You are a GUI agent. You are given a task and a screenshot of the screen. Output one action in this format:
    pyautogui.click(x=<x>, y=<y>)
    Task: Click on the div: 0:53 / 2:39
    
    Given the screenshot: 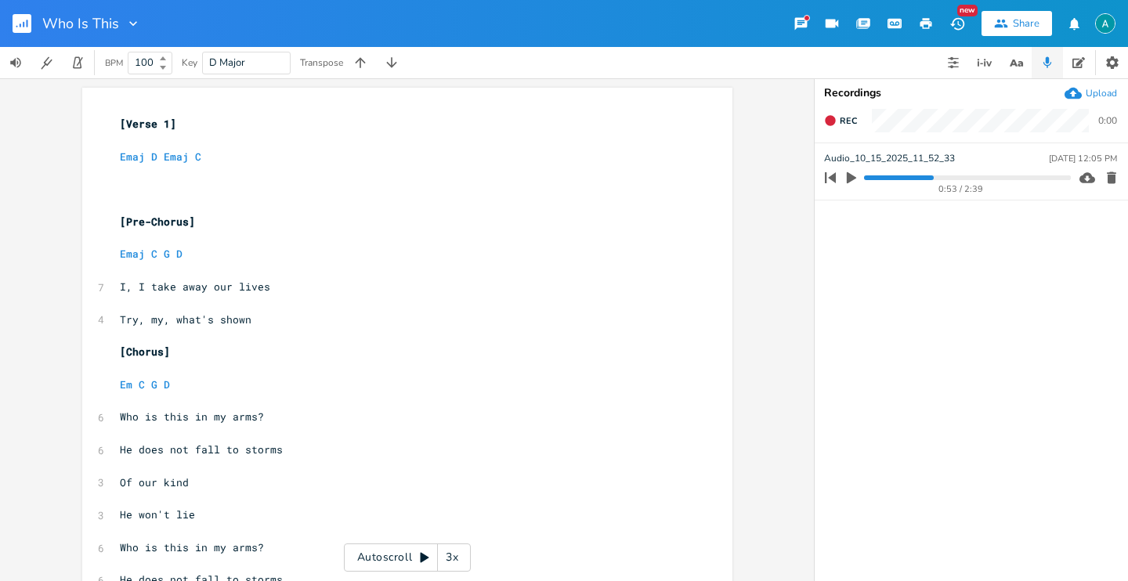 What is the action you would take?
    pyautogui.click(x=961, y=189)
    